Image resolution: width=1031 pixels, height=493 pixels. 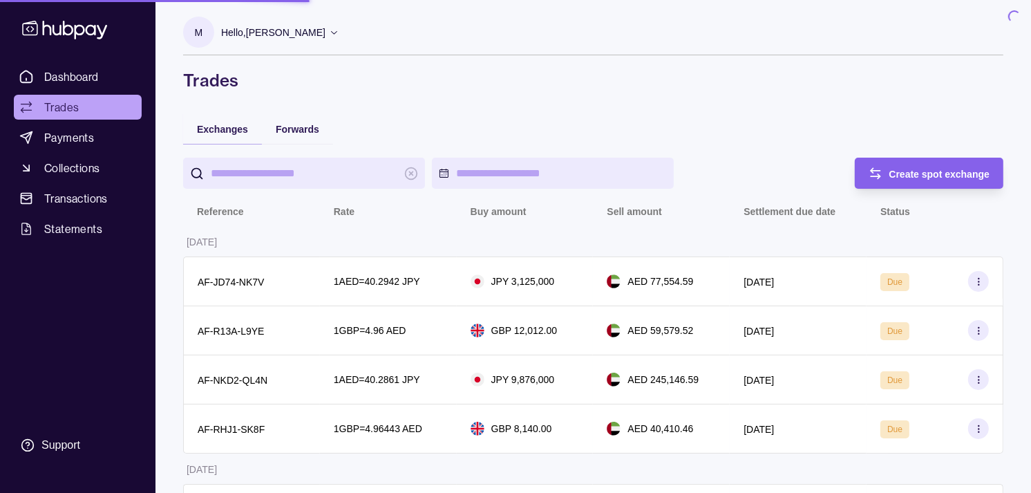 What do you see at coordinates (522, 428) in the screenshot?
I see `p: GBP 8,140.00` at bounding box center [522, 428].